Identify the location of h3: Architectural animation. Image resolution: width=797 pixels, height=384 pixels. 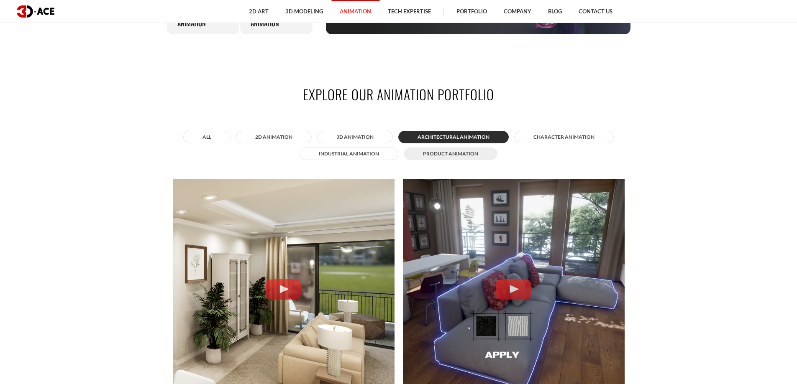
(276, 19).